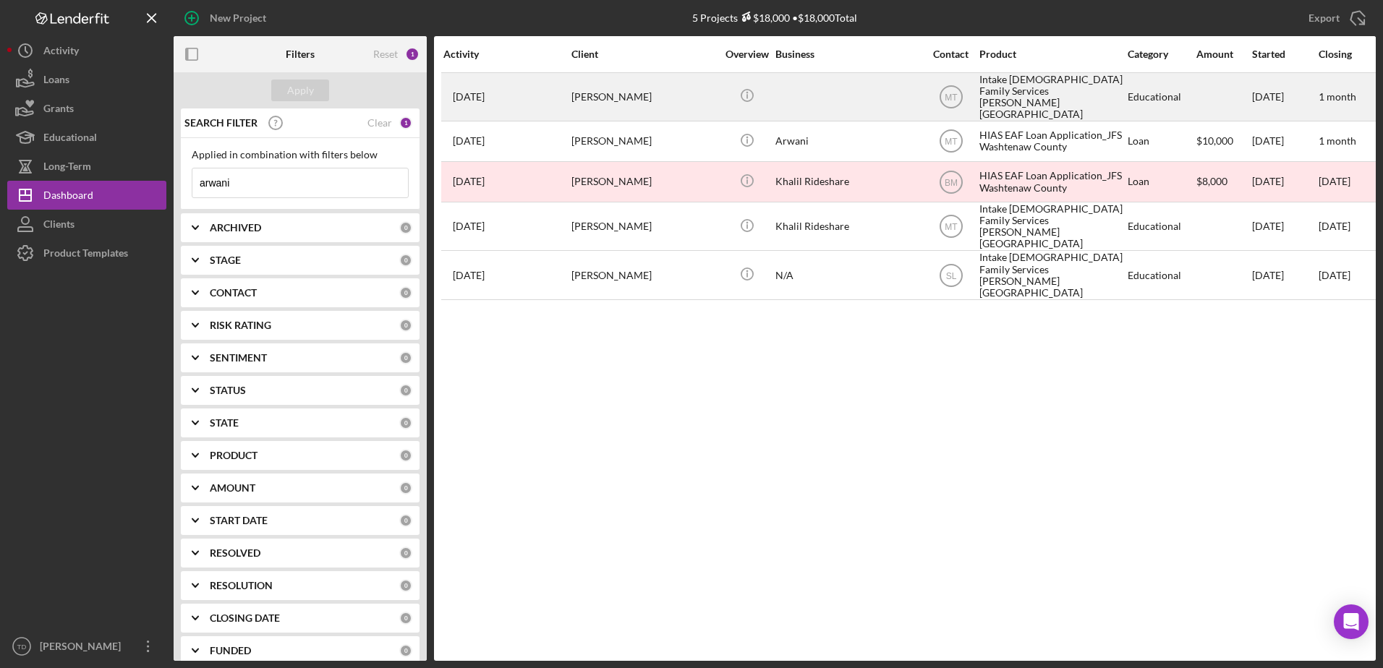 This screenshot has height=668, width=1383. I want to click on time: 2025-03-04 16:04, so click(469, 226).